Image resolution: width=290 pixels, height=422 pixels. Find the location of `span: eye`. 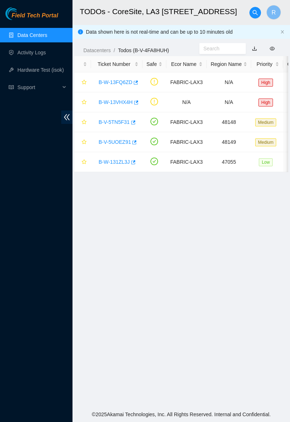

span: eye is located at coordinates (272, 49).